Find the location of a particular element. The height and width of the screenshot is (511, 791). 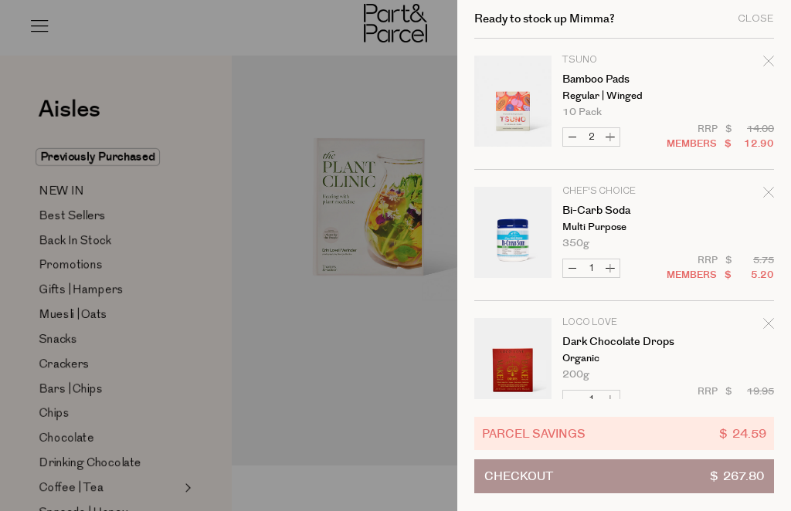

a: Bamboo Pads is located at coordinates (622, 80).